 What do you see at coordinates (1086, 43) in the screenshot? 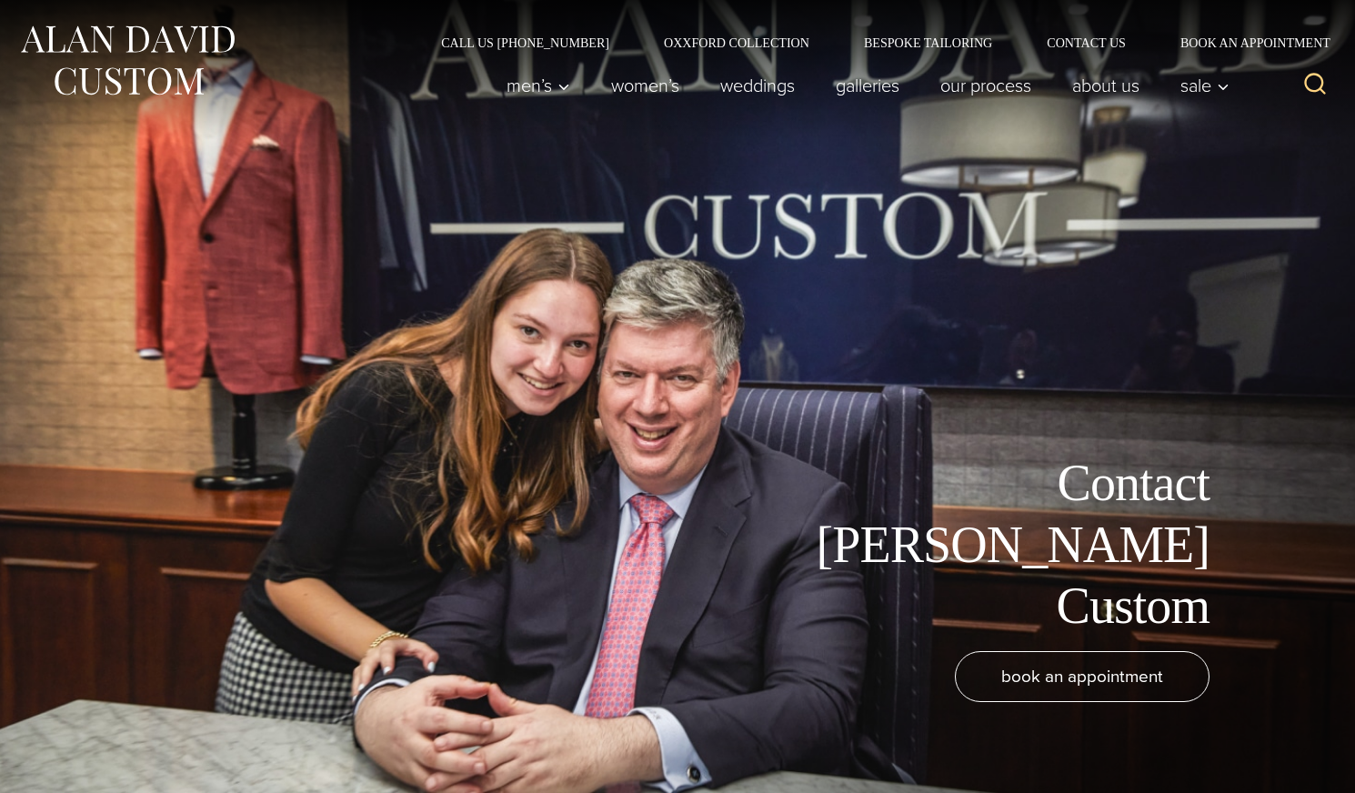
I see `a: Contact Us` at bounding box center [1086, 43].